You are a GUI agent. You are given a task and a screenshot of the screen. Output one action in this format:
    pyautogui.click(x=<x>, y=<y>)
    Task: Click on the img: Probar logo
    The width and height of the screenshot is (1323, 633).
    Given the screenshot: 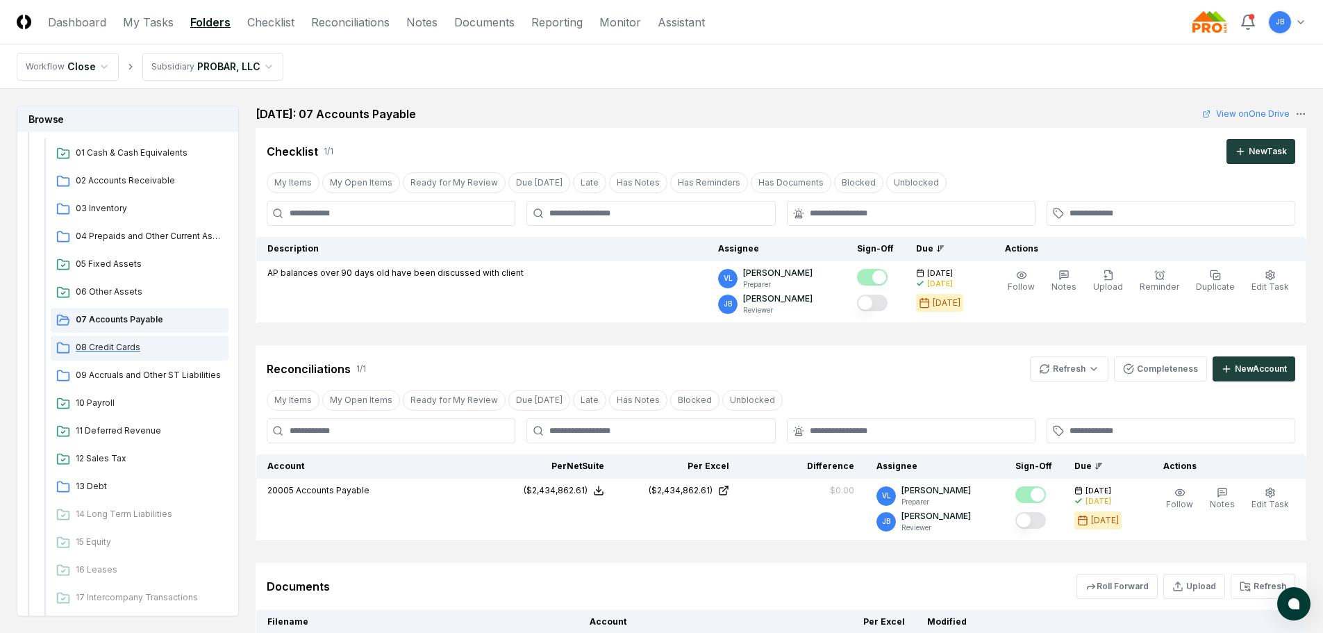 What is the action you would take?
    pyautogui.click(x=1211, y=22)
    